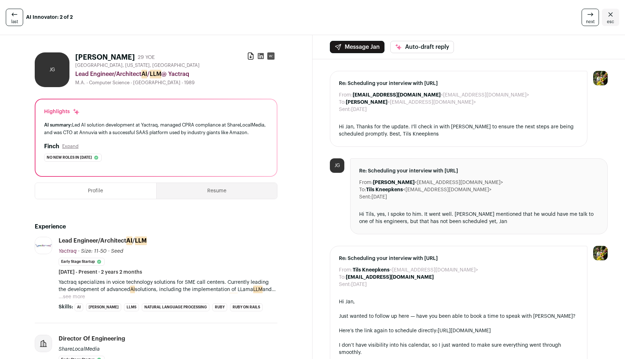 The image size is (625, 359). What do you see at coordinates (92, 251) in the screenshot?
I see `span: · Size: 11-50` at bounding box center [92, 251].